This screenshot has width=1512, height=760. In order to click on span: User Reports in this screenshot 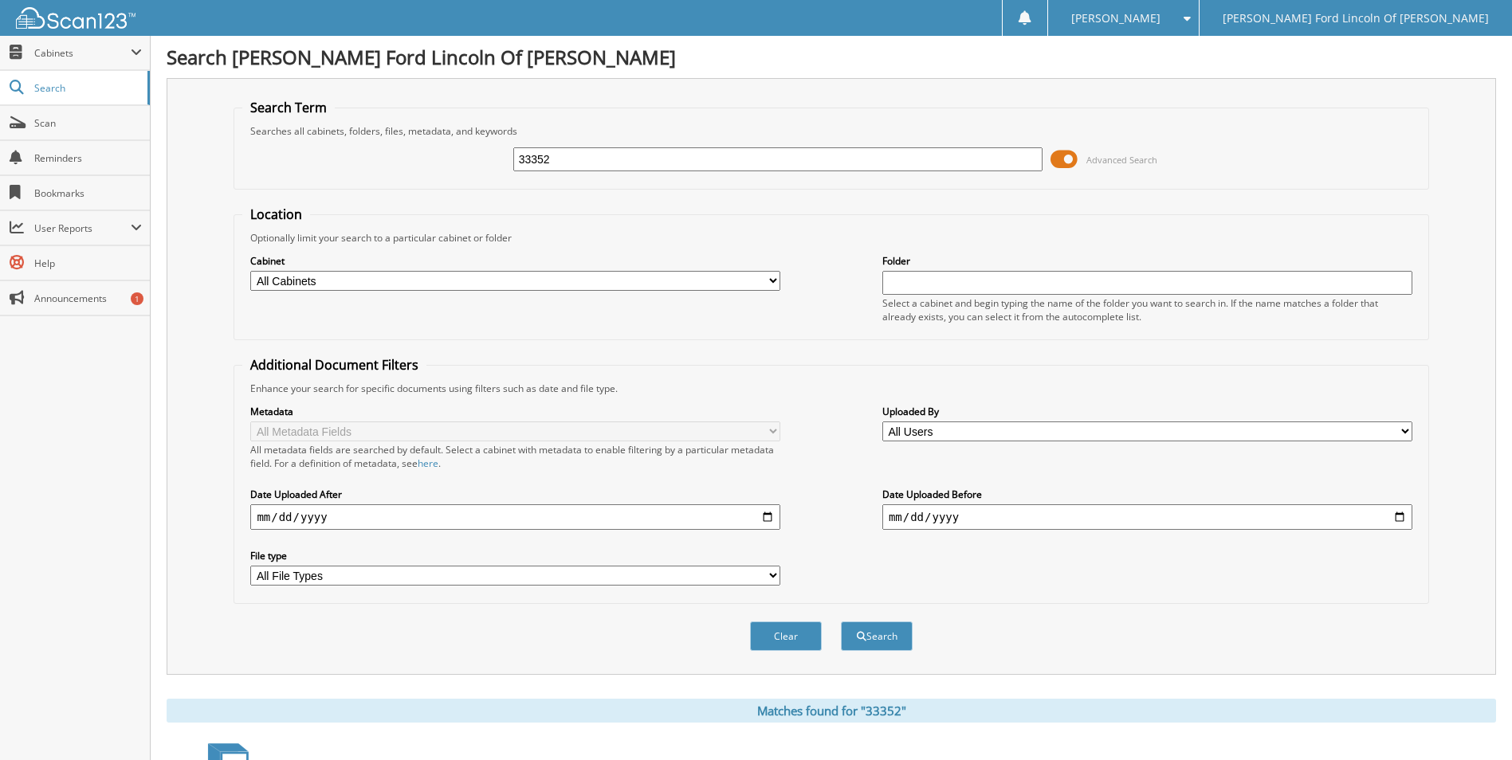, I will do `click(82, 228)`.